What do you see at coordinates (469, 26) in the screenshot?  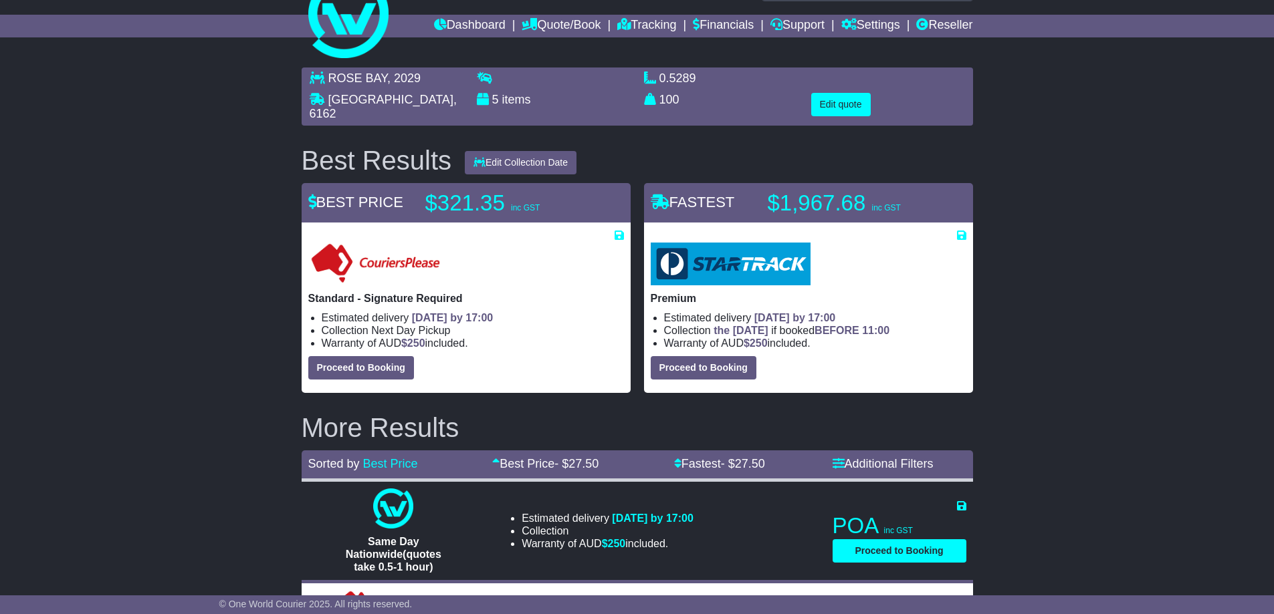 I see `a: Dashboard` at bounding box center [469, 26].